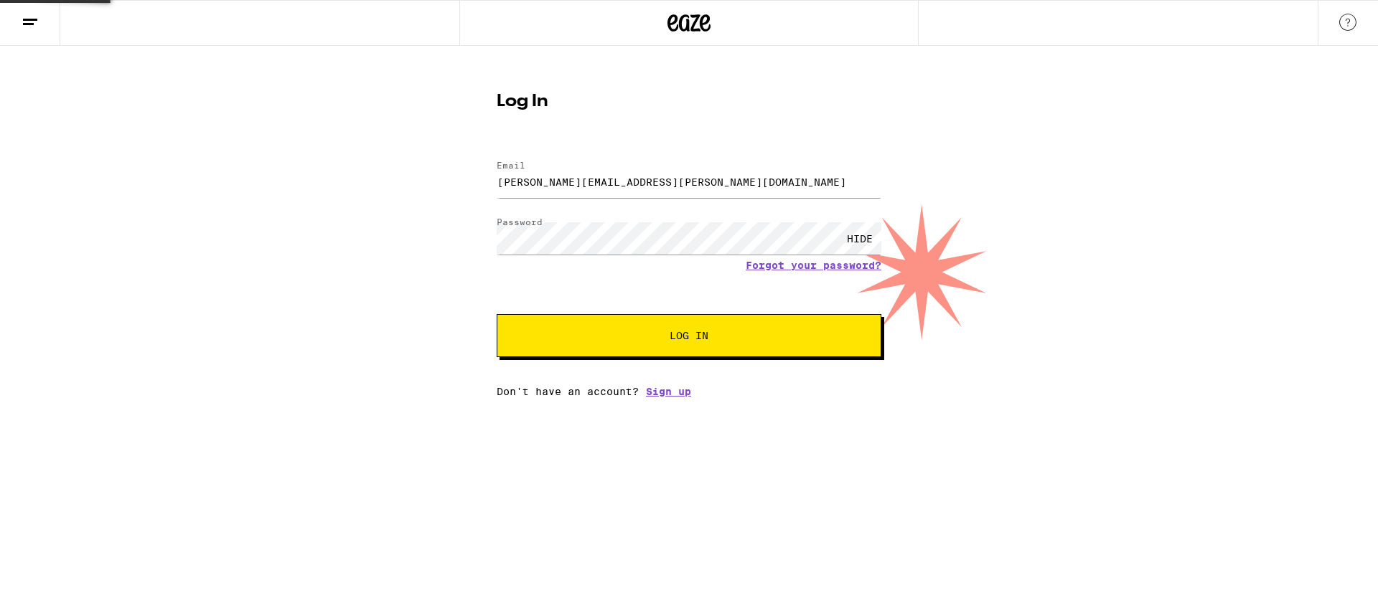  I want to click on div: HIDE, so click(860, 238).